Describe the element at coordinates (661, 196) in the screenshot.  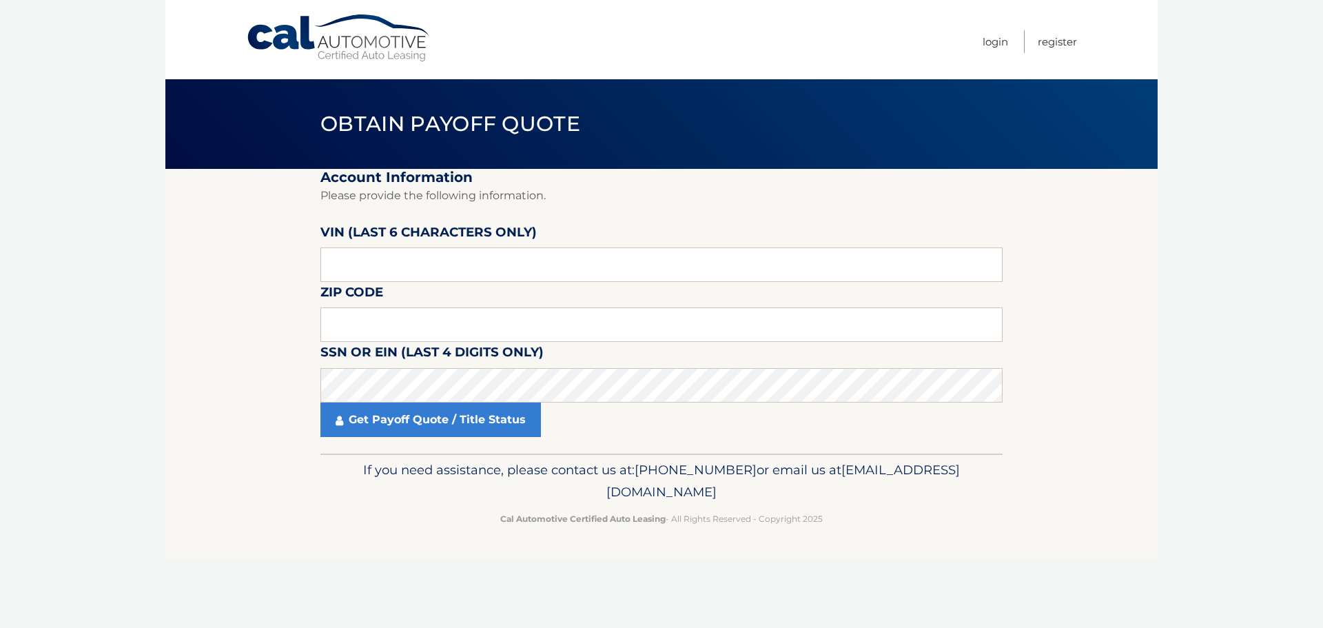
I see `p: Please provide the following information.` at that location.